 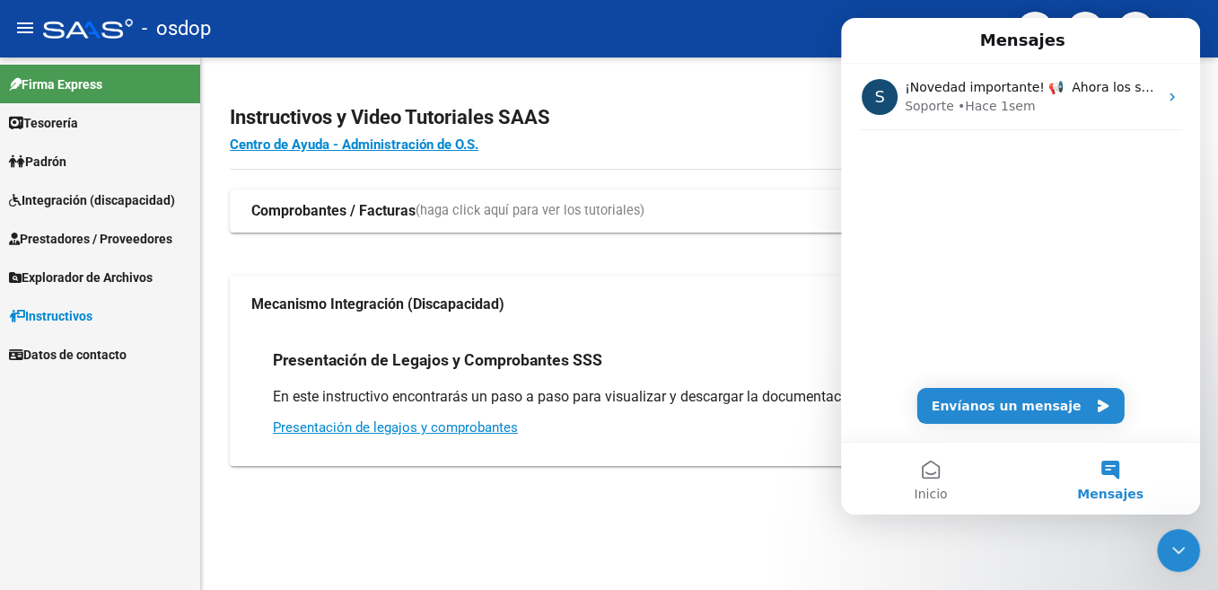 I want to click on mat-expansion-panel-header: Comprobantes / Facturas(haga click aquí para ver los tutoriales), so click(x=709, y=211).